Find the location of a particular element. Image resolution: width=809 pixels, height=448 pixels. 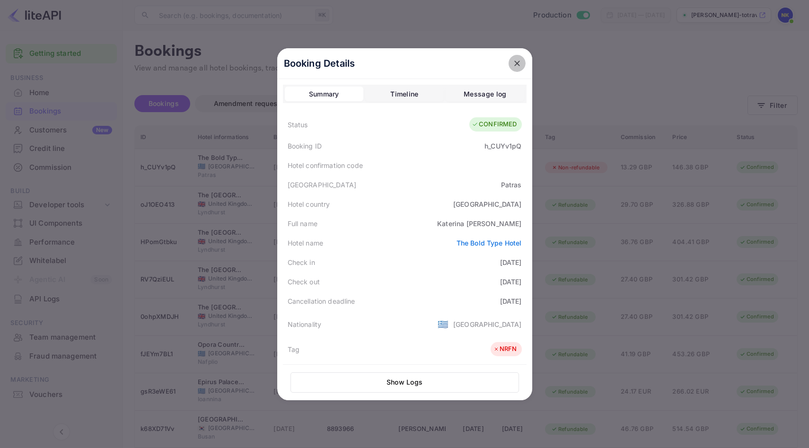

div: CONFIRMED is located at coordinates (494, 124).